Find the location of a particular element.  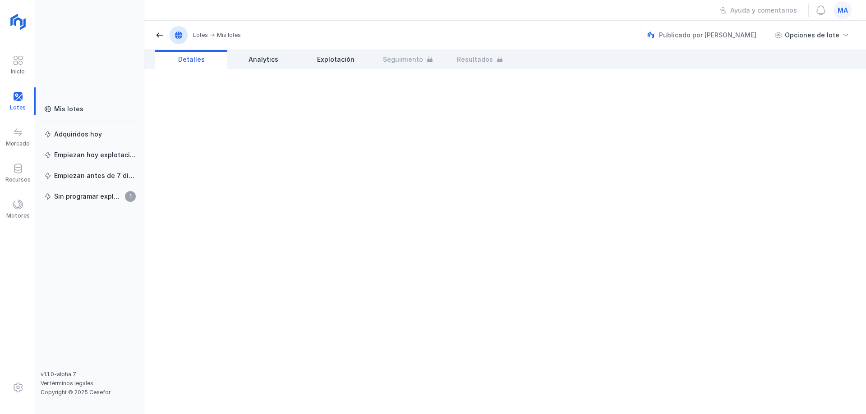

a: Analytics is located at coordinates (263, 60).